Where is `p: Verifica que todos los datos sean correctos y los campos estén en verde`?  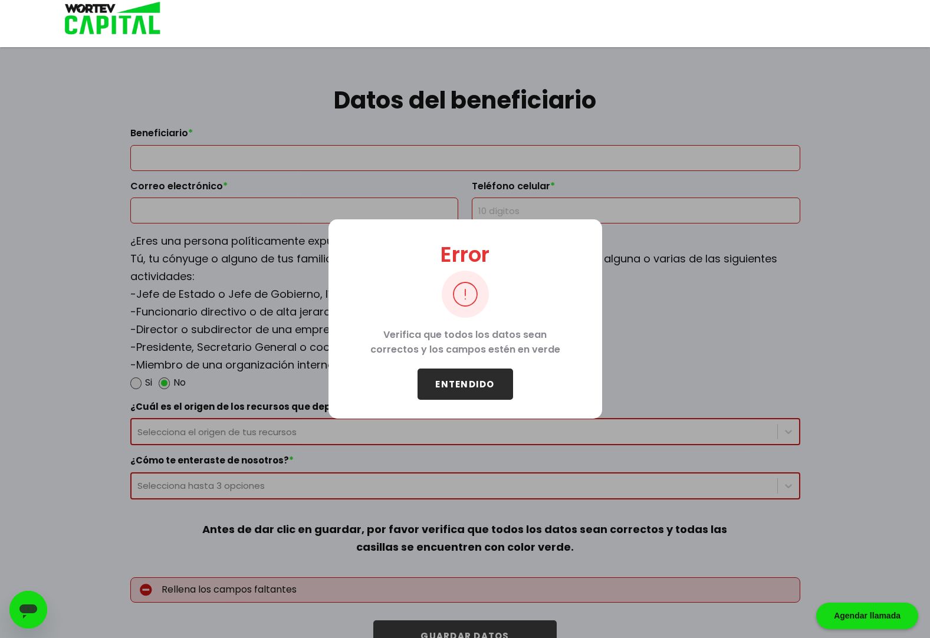 p: Verifica que todos los datos sean correctos y los campos estén en verde is located at coordinates (465, 343).